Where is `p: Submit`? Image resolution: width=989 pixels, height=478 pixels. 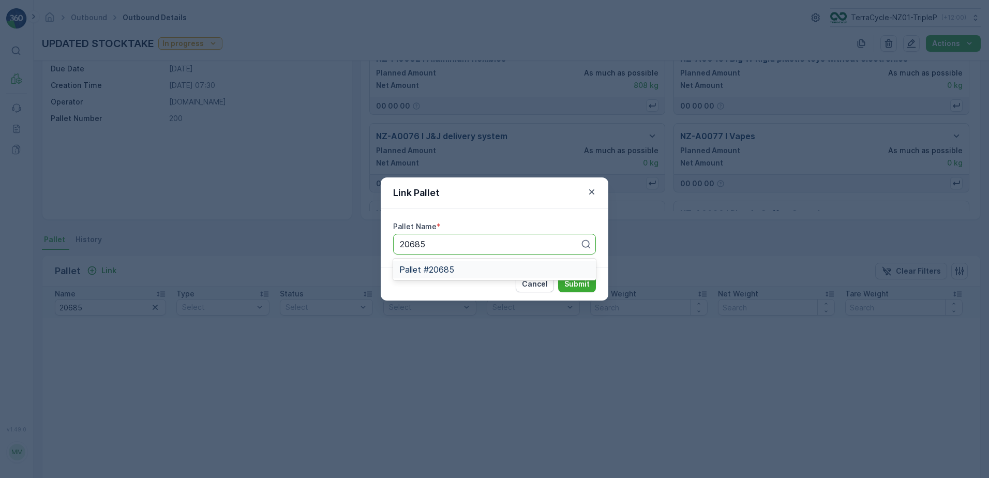
p: Submit is located at coordinates (577, 284).